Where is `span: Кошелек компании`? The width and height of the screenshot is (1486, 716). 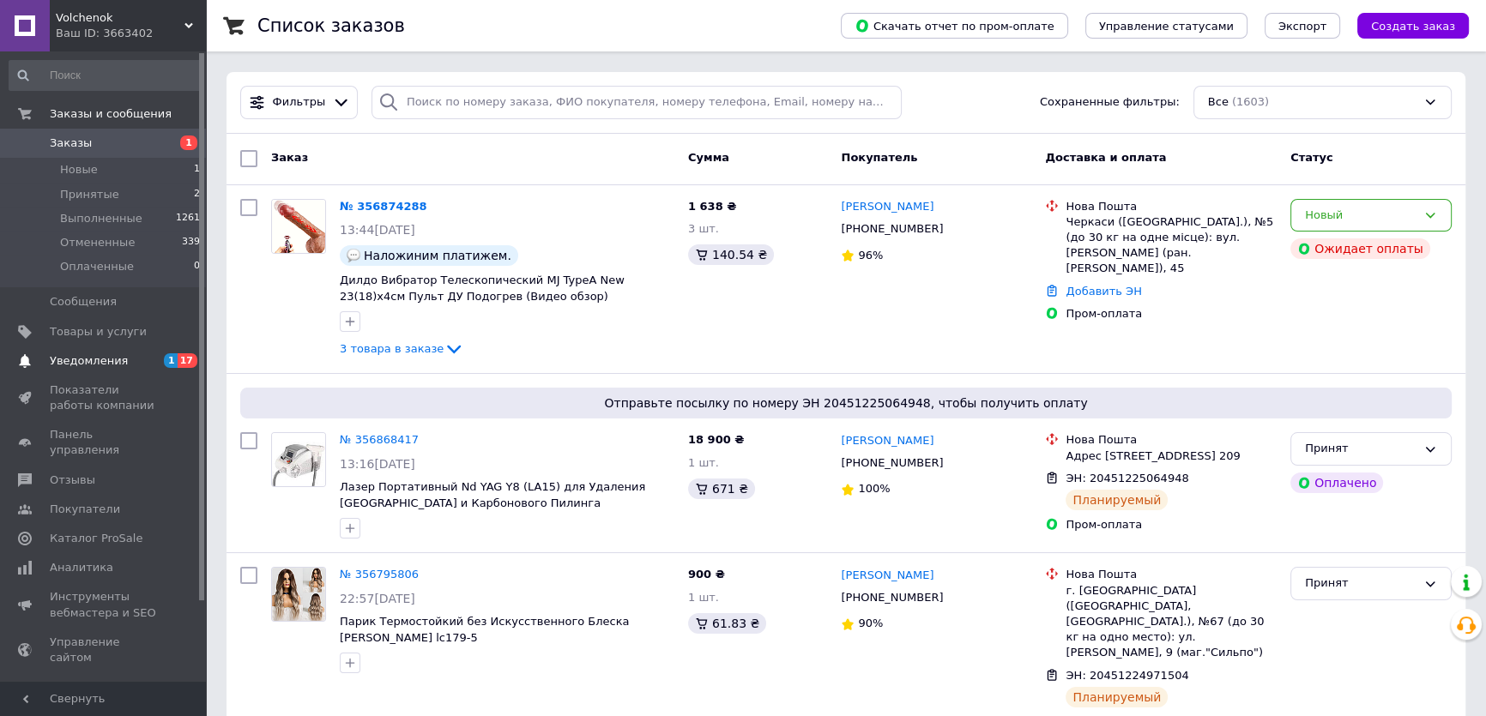
span: Кошелек компании is located at coordinates (104, 695).